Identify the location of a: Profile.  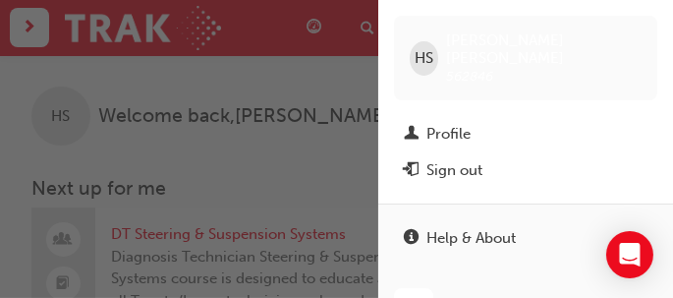
(526, 134).